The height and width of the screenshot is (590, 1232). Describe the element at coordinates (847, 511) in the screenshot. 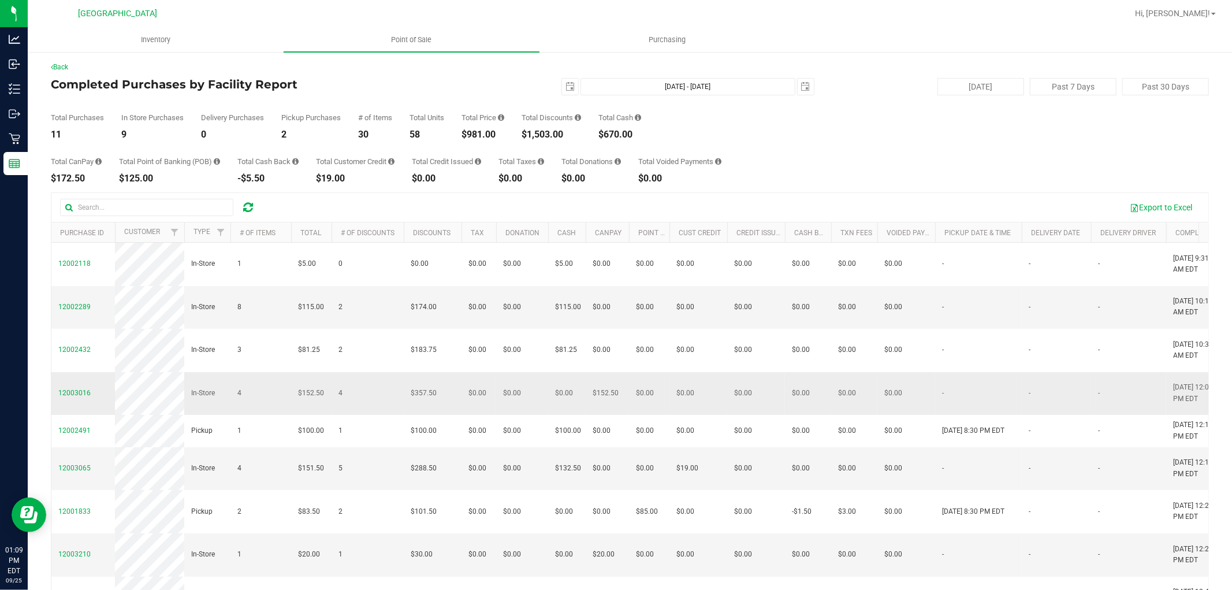

I see `span: $3.00` at that location.